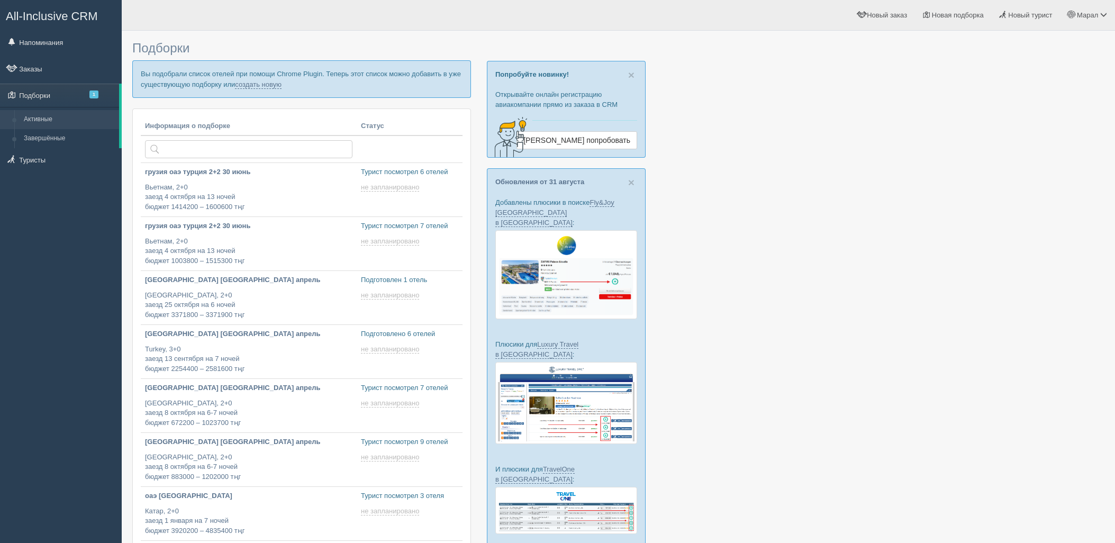  I want to click on a: All-Inclusive CRM, so click(61, 15).